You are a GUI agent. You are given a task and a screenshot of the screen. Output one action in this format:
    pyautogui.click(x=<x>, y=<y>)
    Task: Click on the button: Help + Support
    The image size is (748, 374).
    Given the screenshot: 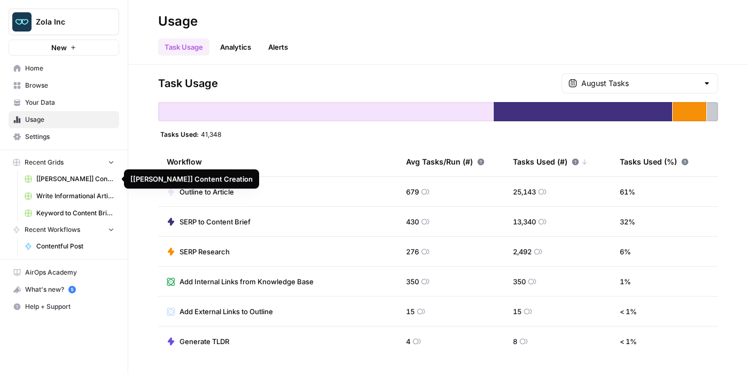 What is the action you would take?
    pyautogui.click(x=64, y=307)
    